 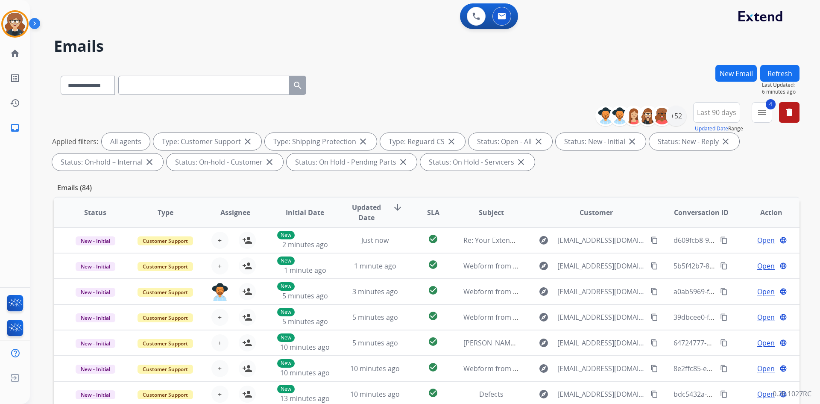 I want to click on span: 39dbcee0-f22a-4a5a-9fa2-002a5253d18c, so click(x=738, y=317).